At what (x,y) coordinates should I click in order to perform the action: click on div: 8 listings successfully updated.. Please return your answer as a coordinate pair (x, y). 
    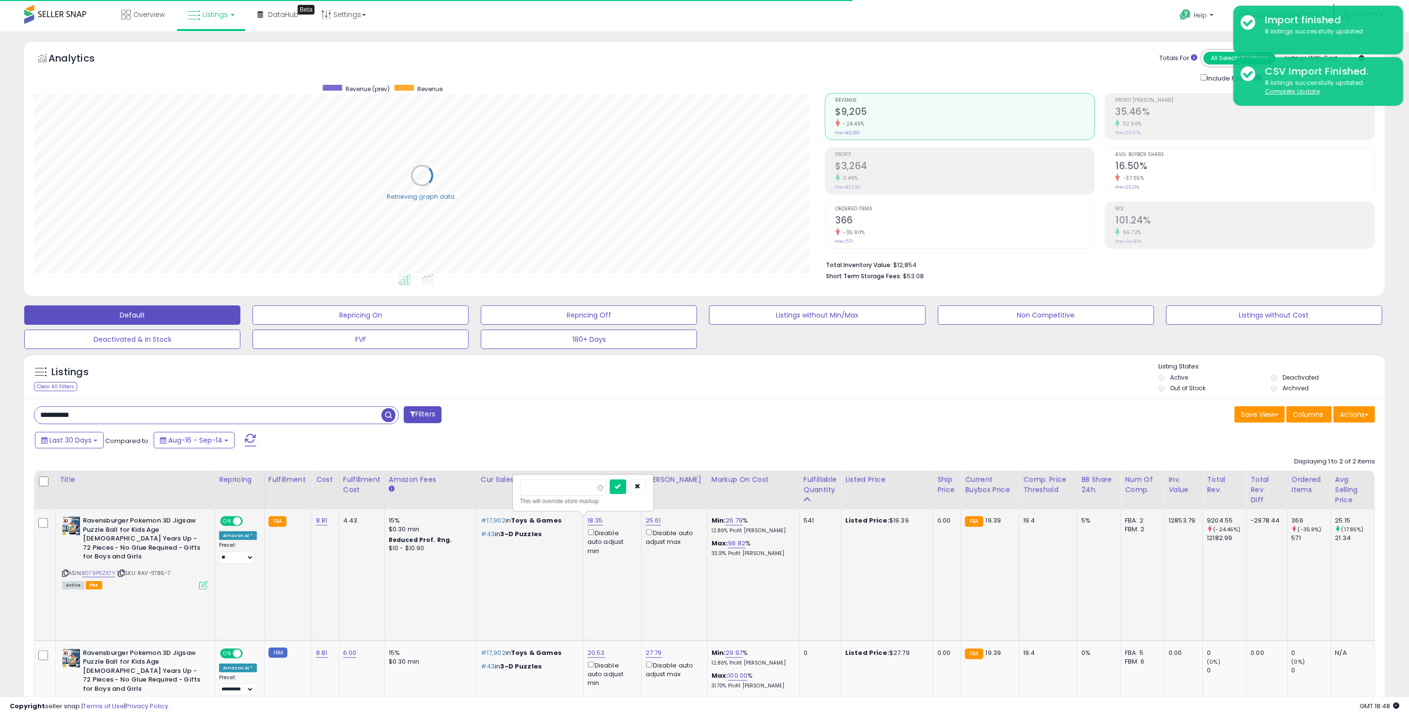
    Looking at the image, I should click on (1326, 31).